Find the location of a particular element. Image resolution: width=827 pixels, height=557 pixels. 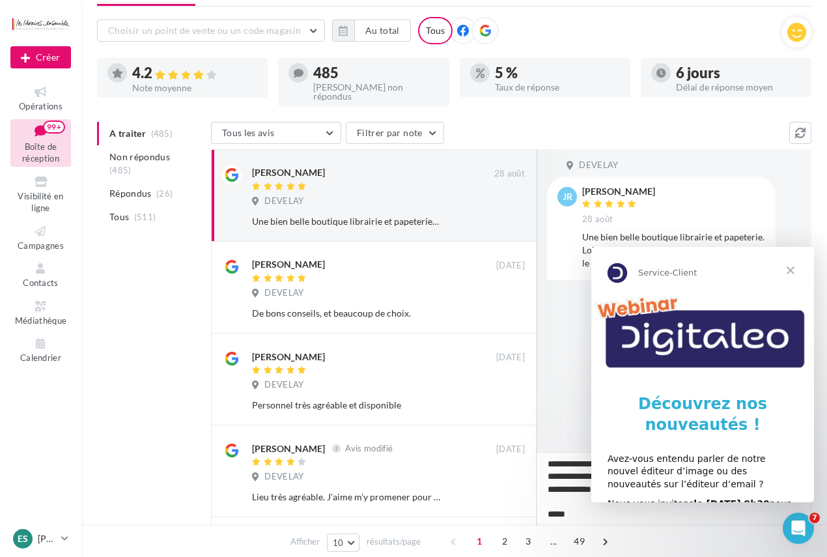

div: Fermer is located at coordinates (236, 33).